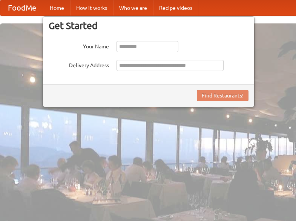  Describe the element at coordinates (223, 95) in the screenshot. I see `button: Find Restaurants!` at that location.